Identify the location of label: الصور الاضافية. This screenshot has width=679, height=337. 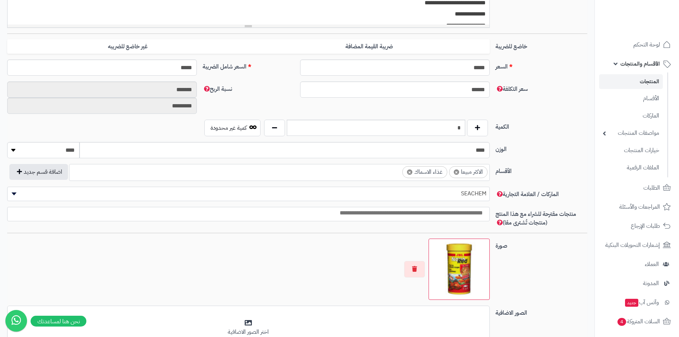
(541, 311).